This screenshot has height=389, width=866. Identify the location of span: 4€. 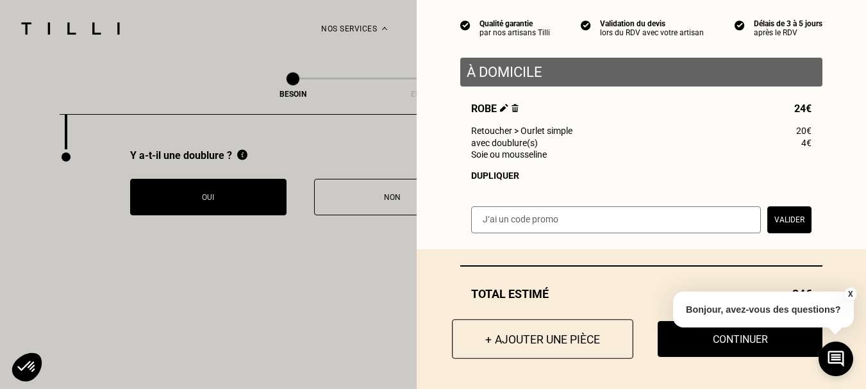
(807, 143).